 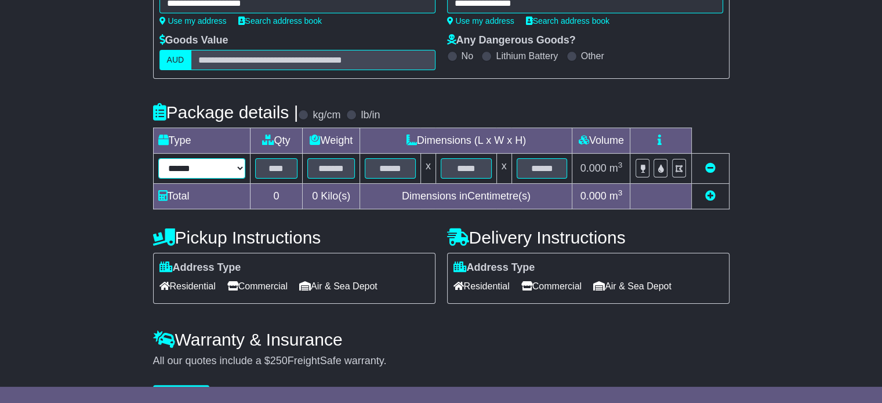 What do you see at coordinates (441, 339) in the screenshot?
I see `h4: Warranty & Insurance` at bounding box center [441, 339].